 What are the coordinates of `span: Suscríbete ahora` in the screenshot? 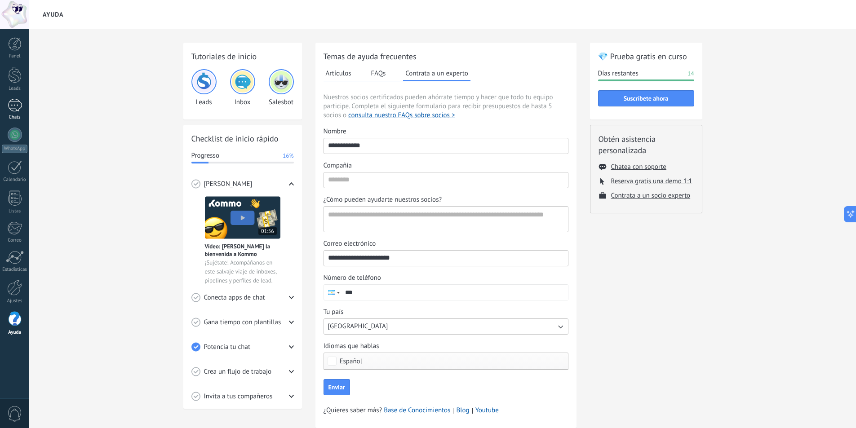 It's located at (646, 98).